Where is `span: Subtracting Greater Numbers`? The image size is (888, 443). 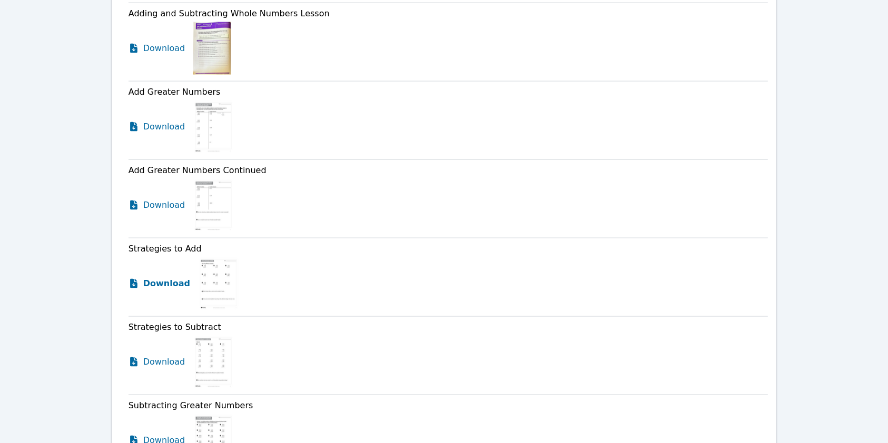 span: Subtracting Greater Numbers is located at coordinates (191, 405).